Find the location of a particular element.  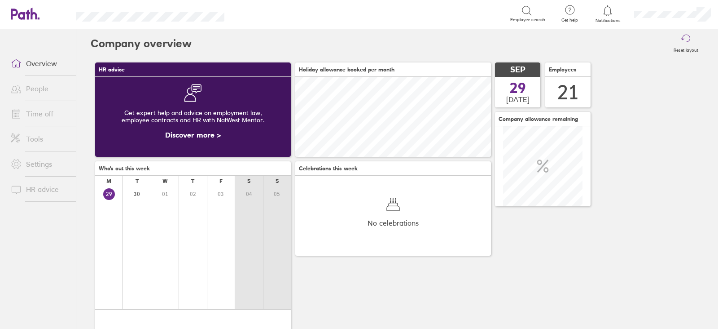

div: Search is located at coordinates (260, 13).